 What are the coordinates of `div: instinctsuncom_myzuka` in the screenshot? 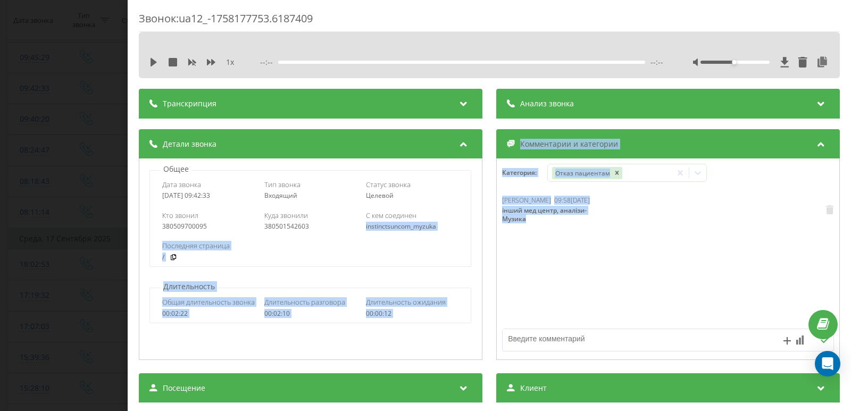 It's located at (412, 227).